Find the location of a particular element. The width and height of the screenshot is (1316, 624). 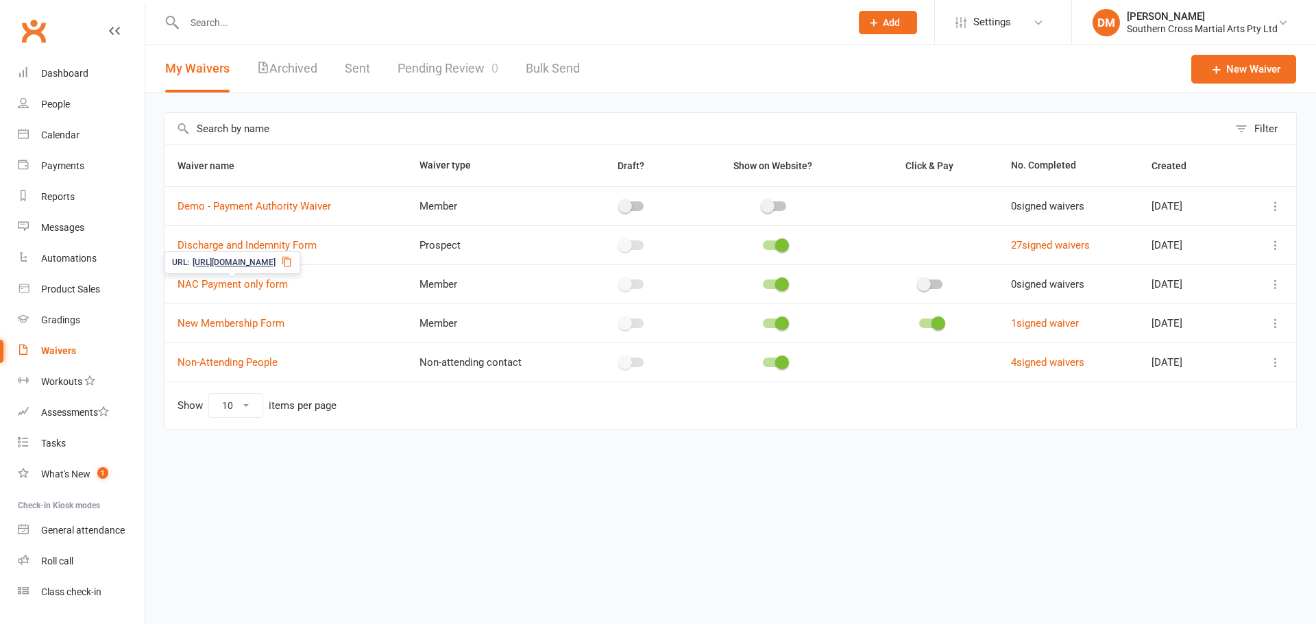

span: 0 is located at coordinates (495, 68).